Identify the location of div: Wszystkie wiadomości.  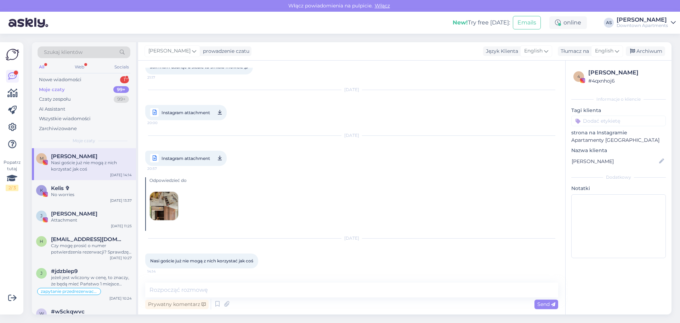
(65, 119).